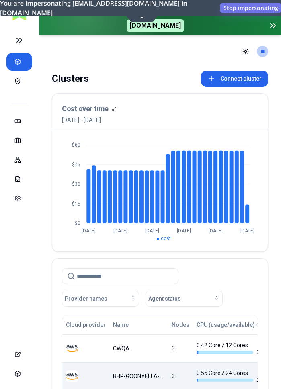  What do you see at coordinates (70, 79) in the screenshot?
I see `div: Clusters` at bounding box center [70, 79].